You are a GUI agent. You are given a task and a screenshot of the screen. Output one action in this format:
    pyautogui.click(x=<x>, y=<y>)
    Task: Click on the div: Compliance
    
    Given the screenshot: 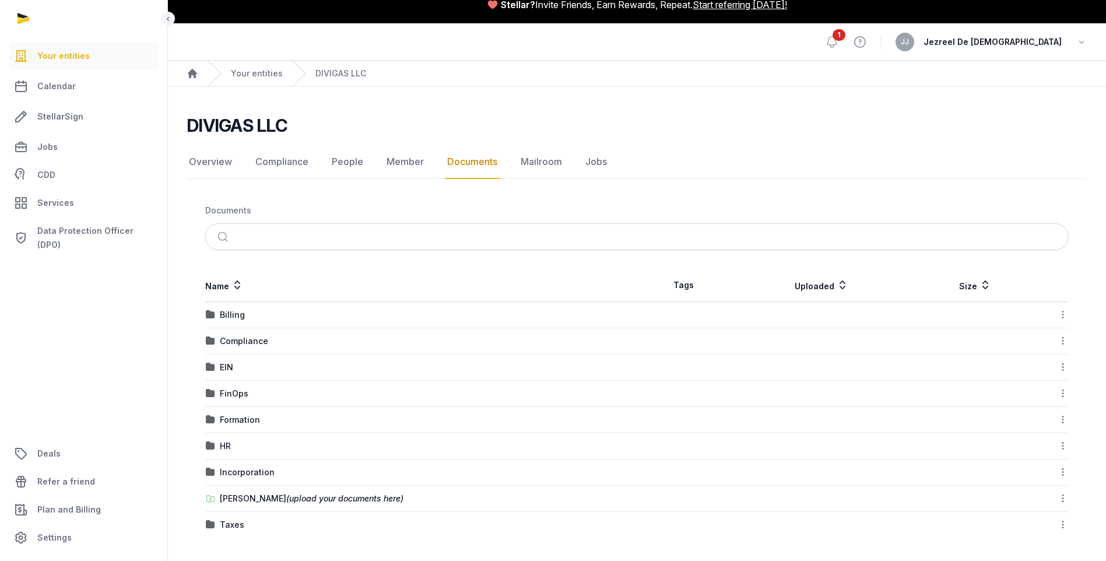 What is the action you would take?
    pyautogui.click(x=244, y=341)
    